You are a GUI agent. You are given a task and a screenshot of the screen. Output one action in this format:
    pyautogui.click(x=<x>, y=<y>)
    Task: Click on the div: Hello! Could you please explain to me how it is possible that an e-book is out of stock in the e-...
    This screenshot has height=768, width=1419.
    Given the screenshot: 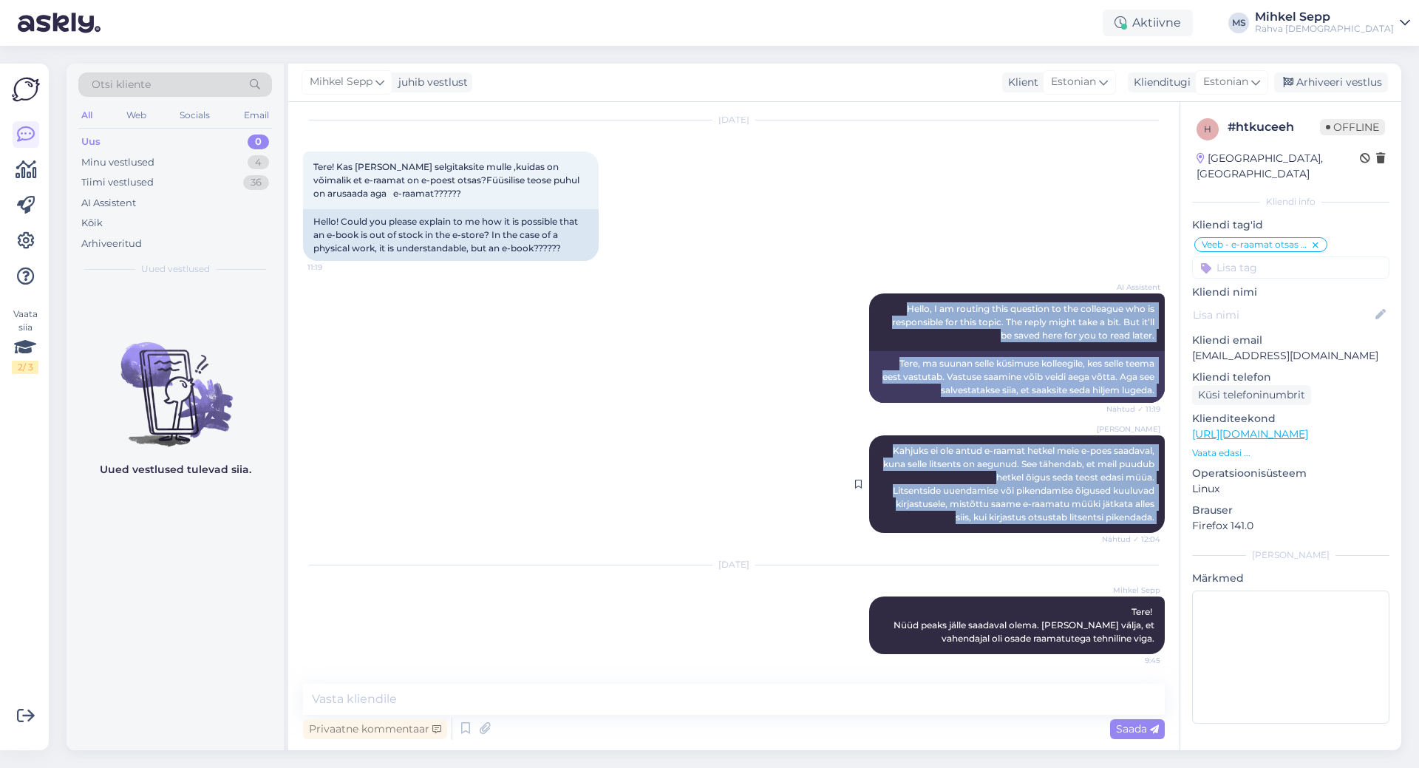 What is the action you would take?
    pyautogui.click(x=451, y=235)
    